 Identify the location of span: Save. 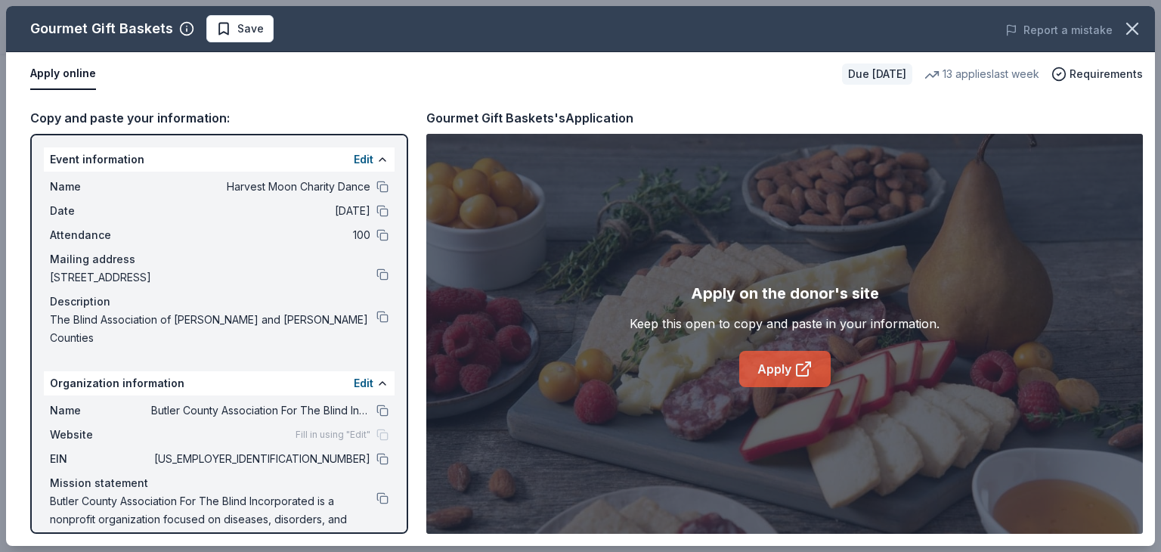
(250, 29).